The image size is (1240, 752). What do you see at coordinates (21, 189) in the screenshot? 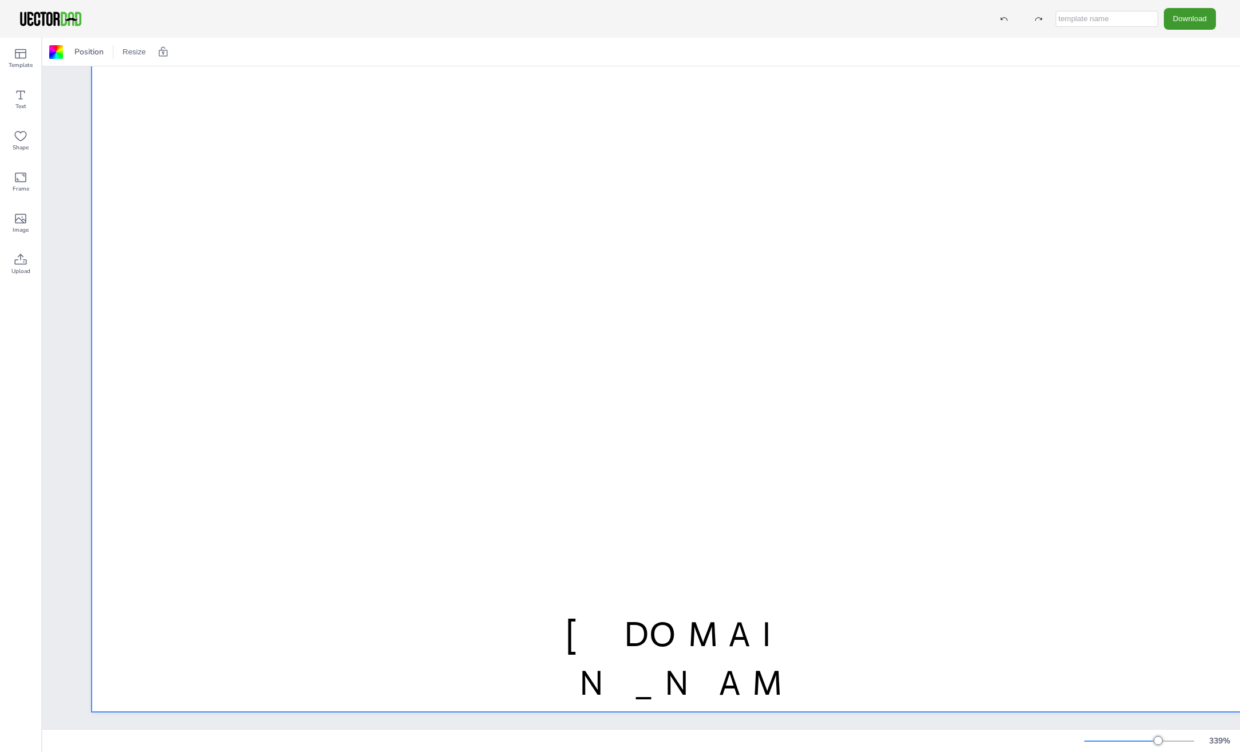
I see `span: Frame` at bounding box center [21, 189].